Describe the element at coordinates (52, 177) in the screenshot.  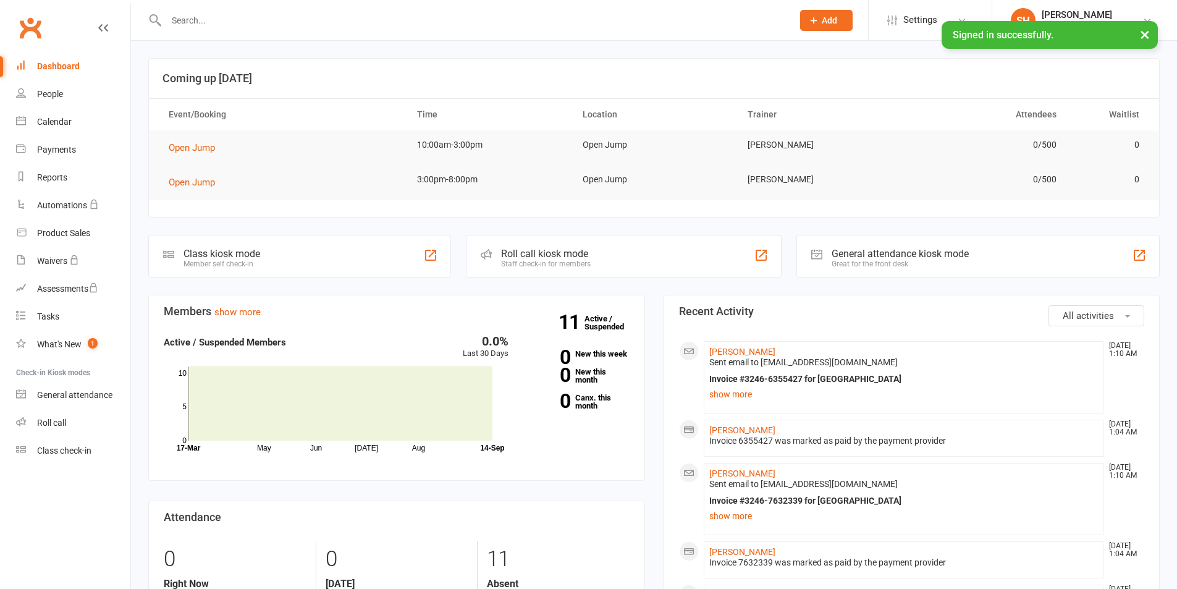
I see `div: Reports` at that location.